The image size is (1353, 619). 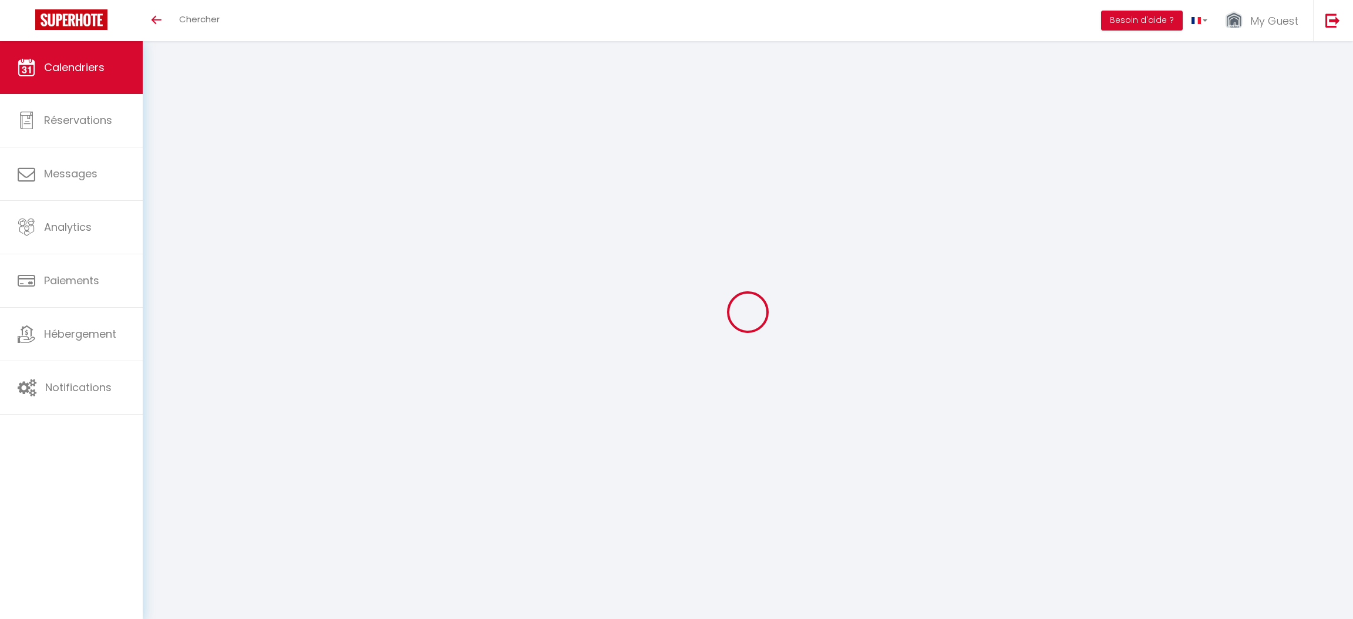 I want to click on span: Paiements, so click(x=72, y=280).